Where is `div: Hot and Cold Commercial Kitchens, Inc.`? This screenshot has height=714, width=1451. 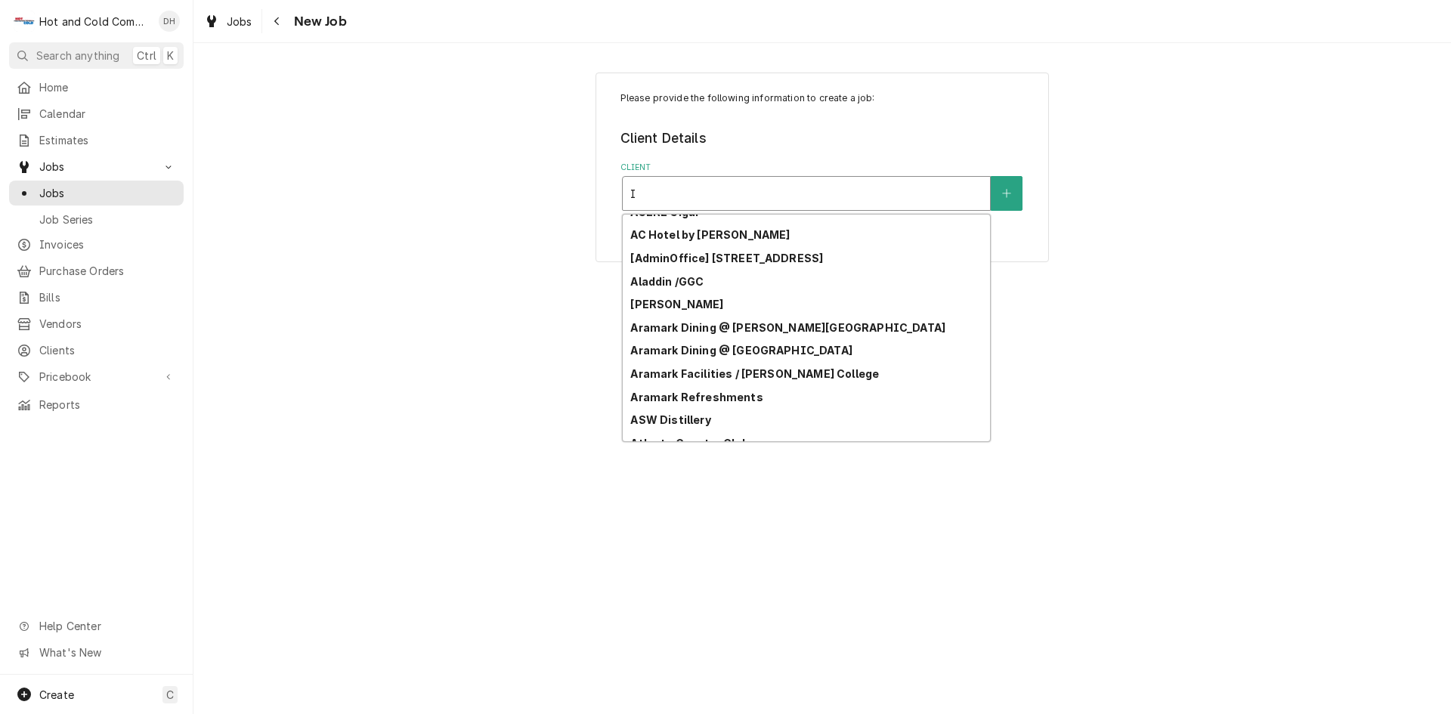 div: Hot and Cold Commercial Kitchens, Inc. is located at coordinates (94, 21).